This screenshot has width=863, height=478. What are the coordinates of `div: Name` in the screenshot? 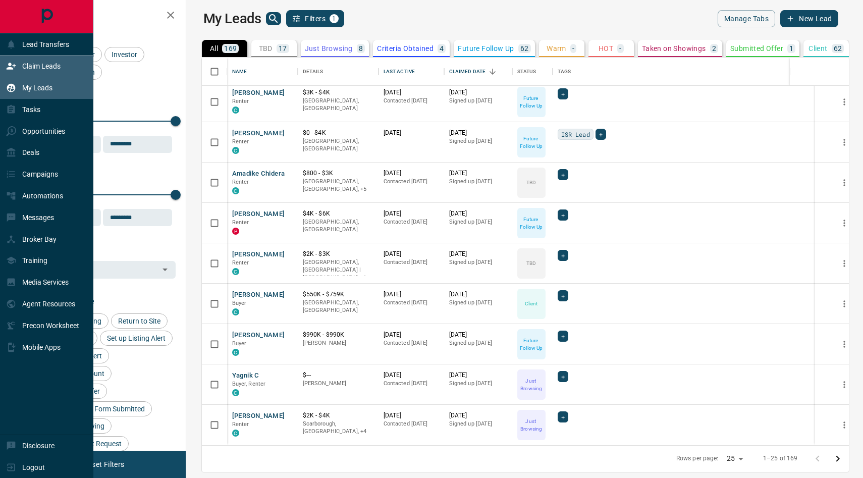 It's located at (240, 72).